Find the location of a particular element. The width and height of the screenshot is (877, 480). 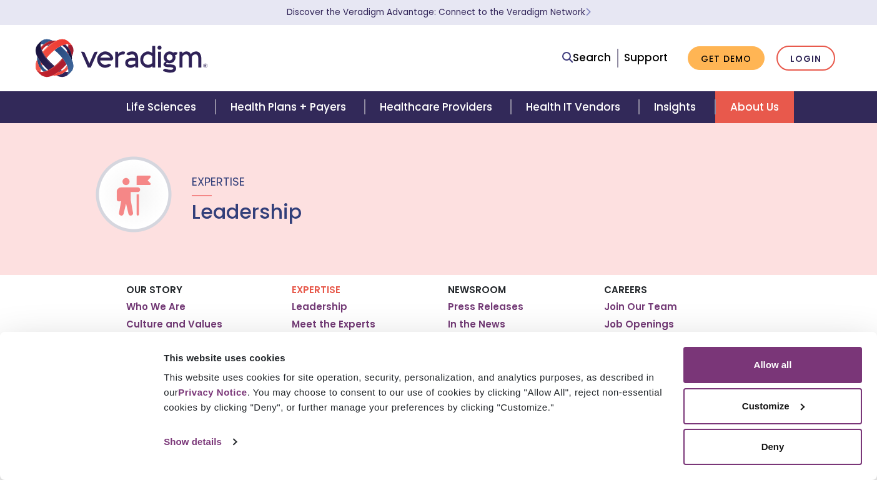

a: Culture and Values is located at coordinates (174, 324).